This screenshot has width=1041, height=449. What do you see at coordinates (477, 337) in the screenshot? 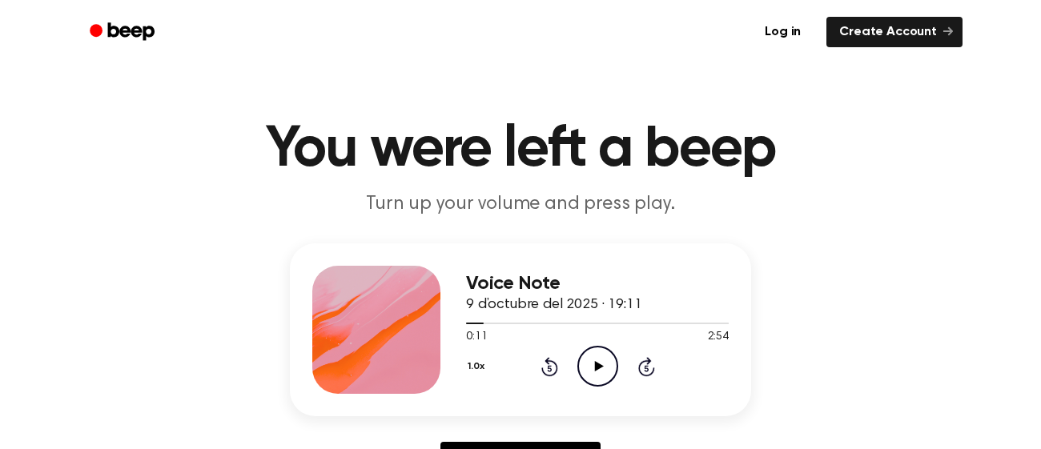
I see `span: 0:11` at bounding box center [477, 337].